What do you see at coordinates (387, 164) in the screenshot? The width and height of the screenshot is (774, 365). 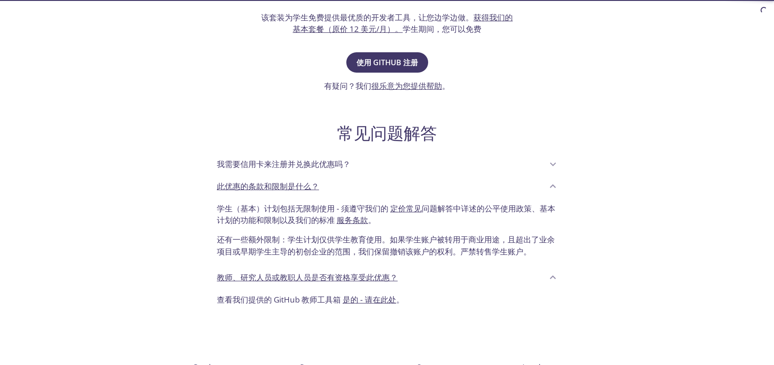 I see `div: 我需要信用卡来注册并兑换此优惠吗？` at bounding box center [387, 164].